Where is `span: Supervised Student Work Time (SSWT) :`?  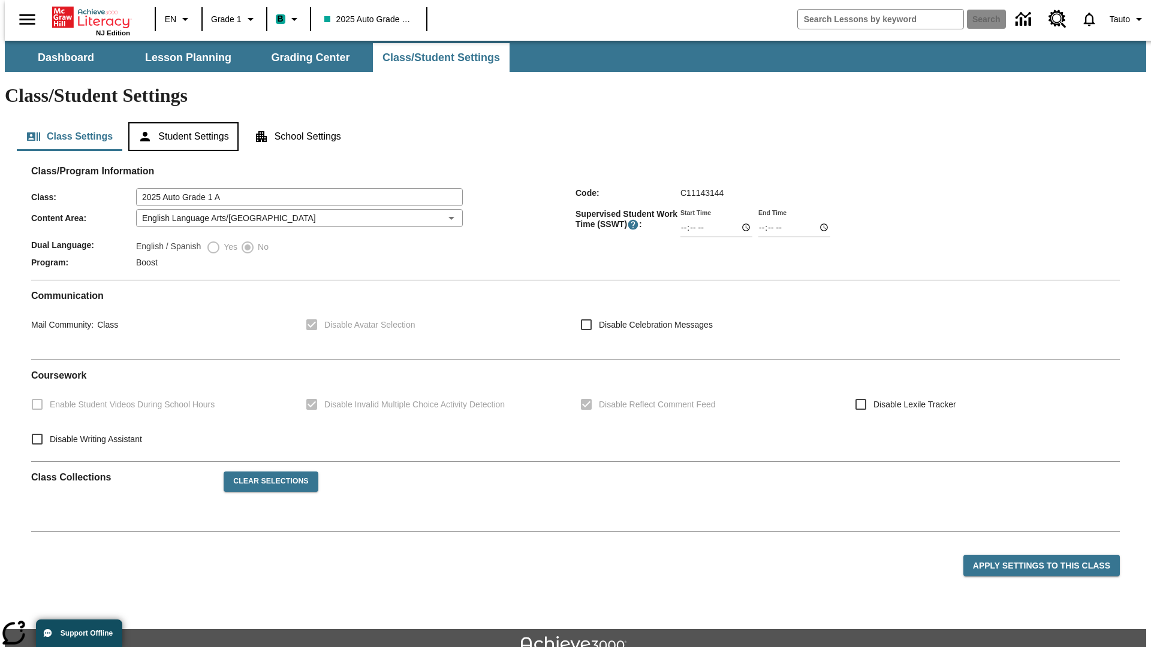 span: Supervised Student Work Time (SSWT) : is located at coordinates (628, 220).